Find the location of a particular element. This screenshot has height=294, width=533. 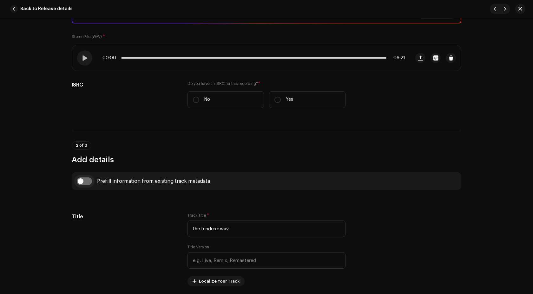

p: Yes is located at coordinates (289, 100).